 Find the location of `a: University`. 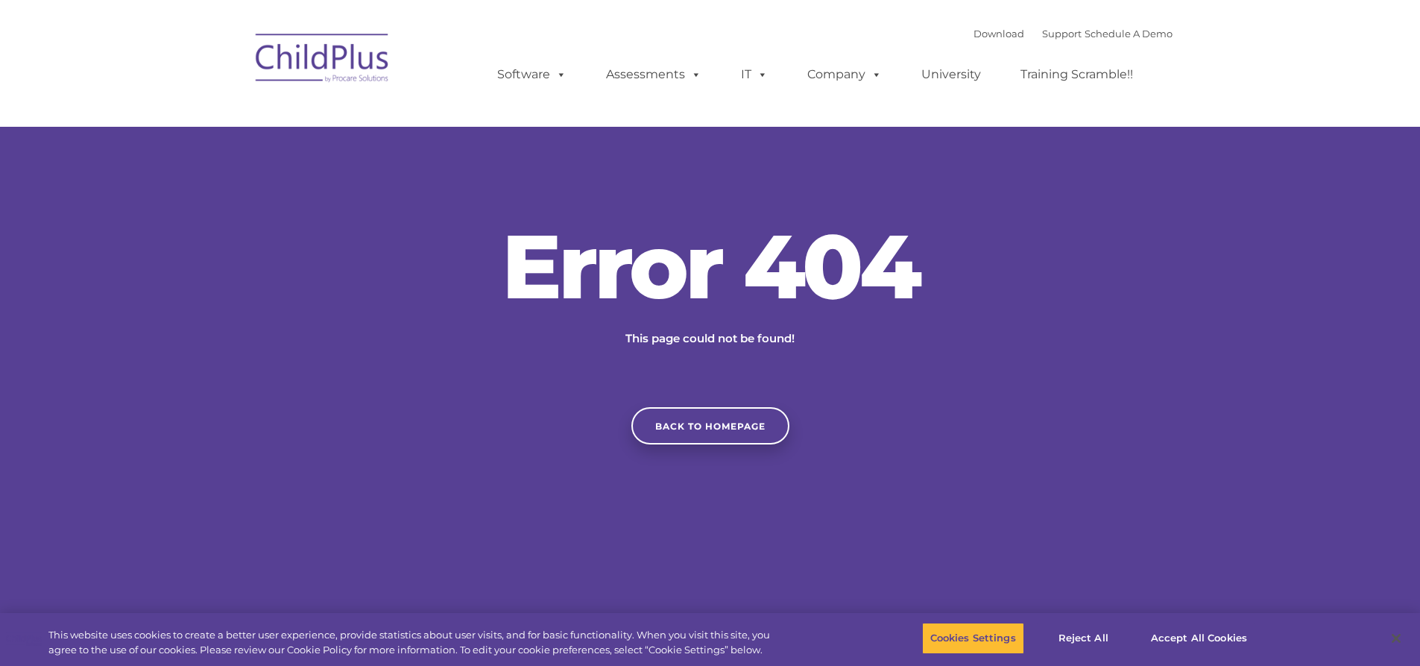

a: University is located at coordinates (951, 75).